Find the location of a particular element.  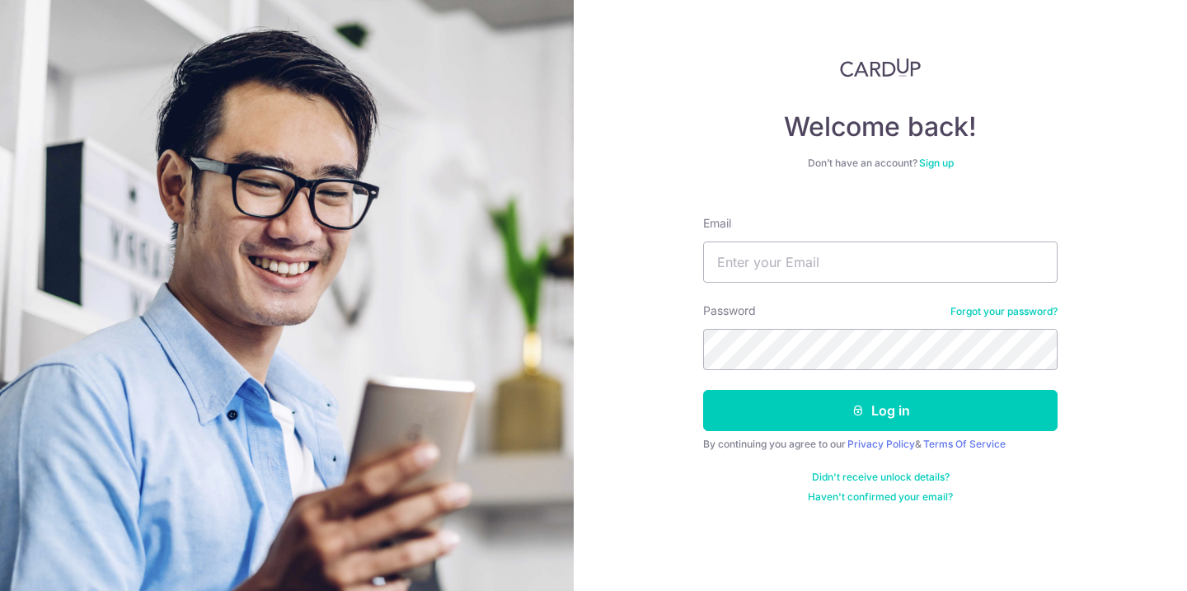

label: Password is located at coordinates (730, 311).